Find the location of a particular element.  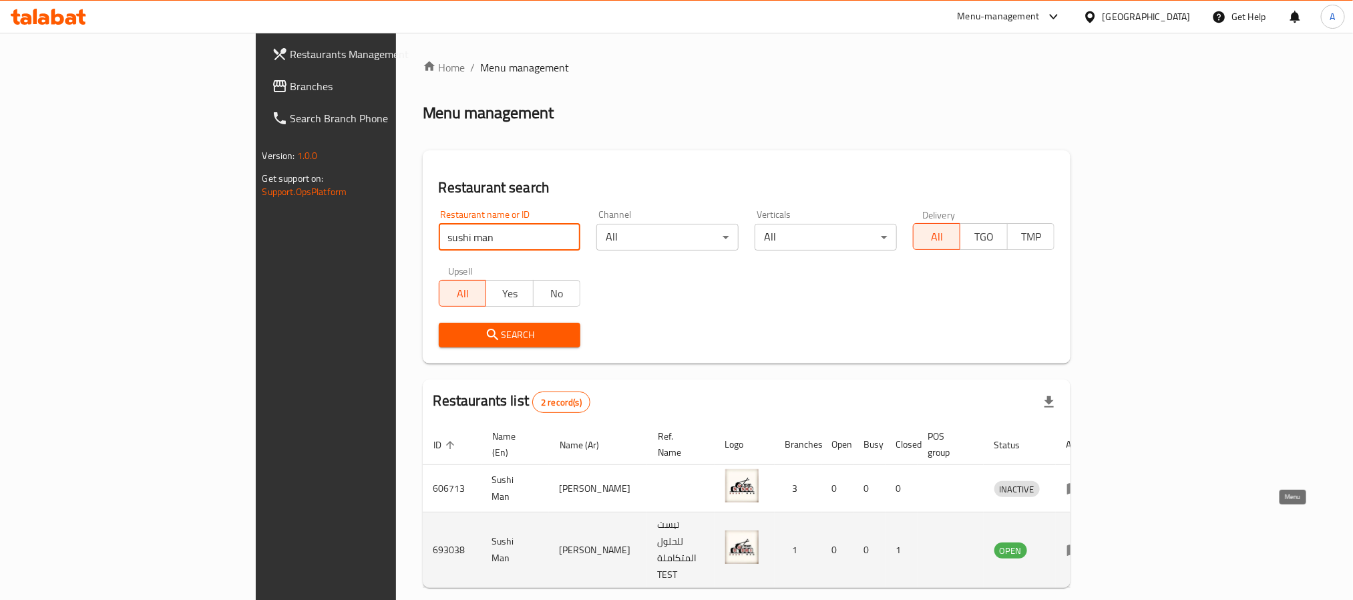

span: Restaurants Management is located at coordinates (381, 54).